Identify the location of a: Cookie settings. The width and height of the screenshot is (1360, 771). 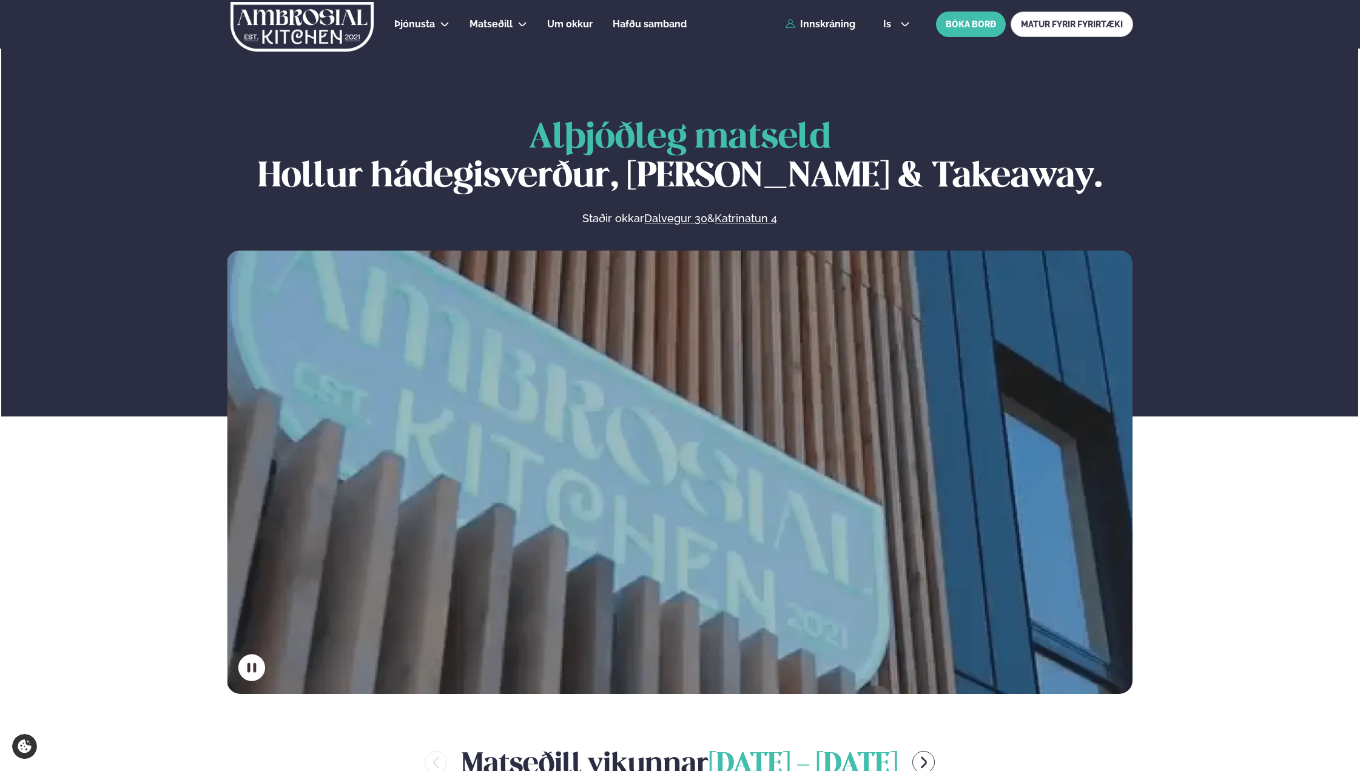
(24, 746).